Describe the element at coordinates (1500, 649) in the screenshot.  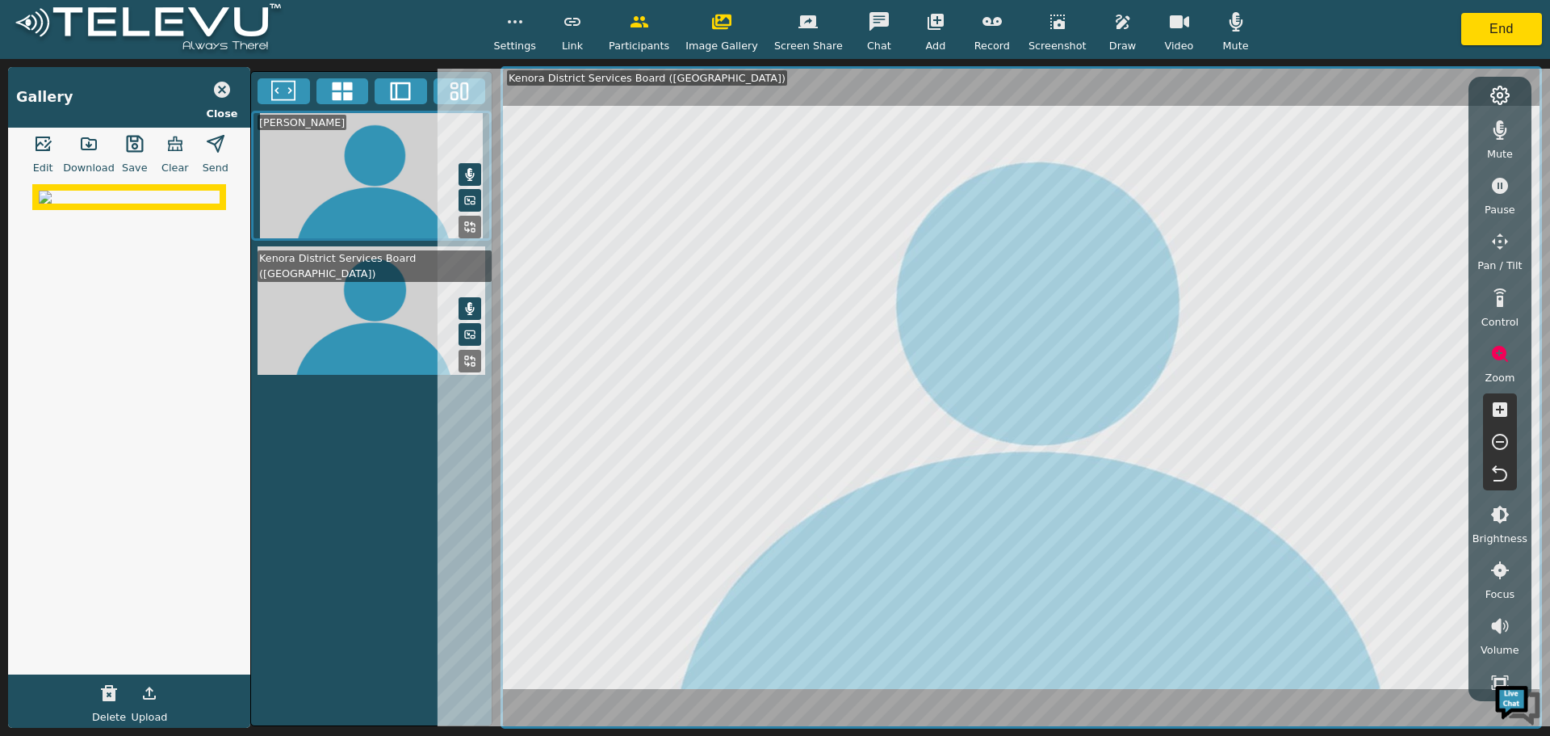
I see `span: Volume` at that location.